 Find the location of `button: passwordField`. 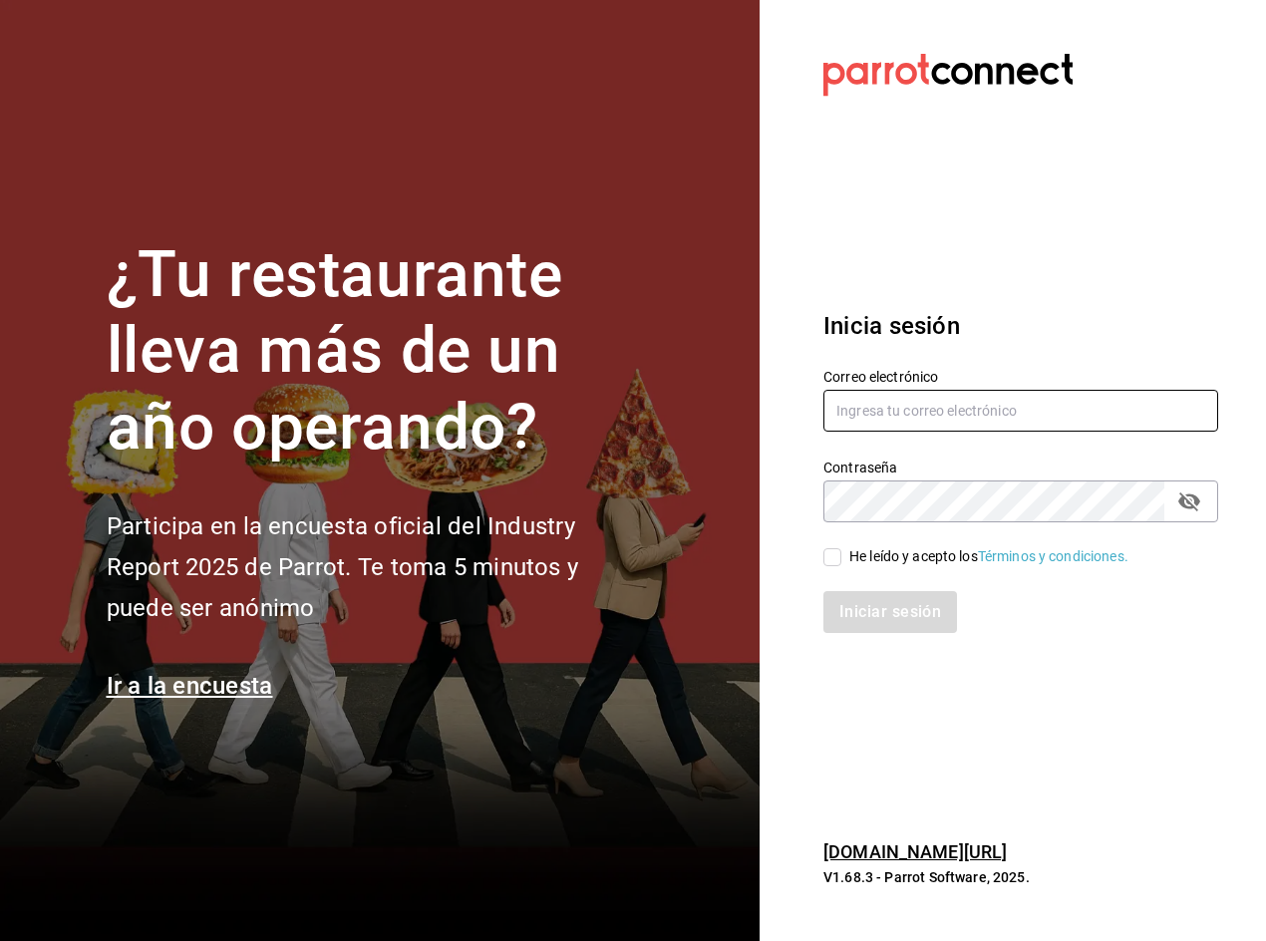

button: passwordField is located at coordinates (1189, 502).